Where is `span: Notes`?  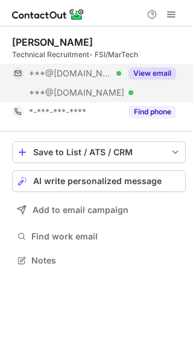
span: Notes is located at coordinates (106, 261).